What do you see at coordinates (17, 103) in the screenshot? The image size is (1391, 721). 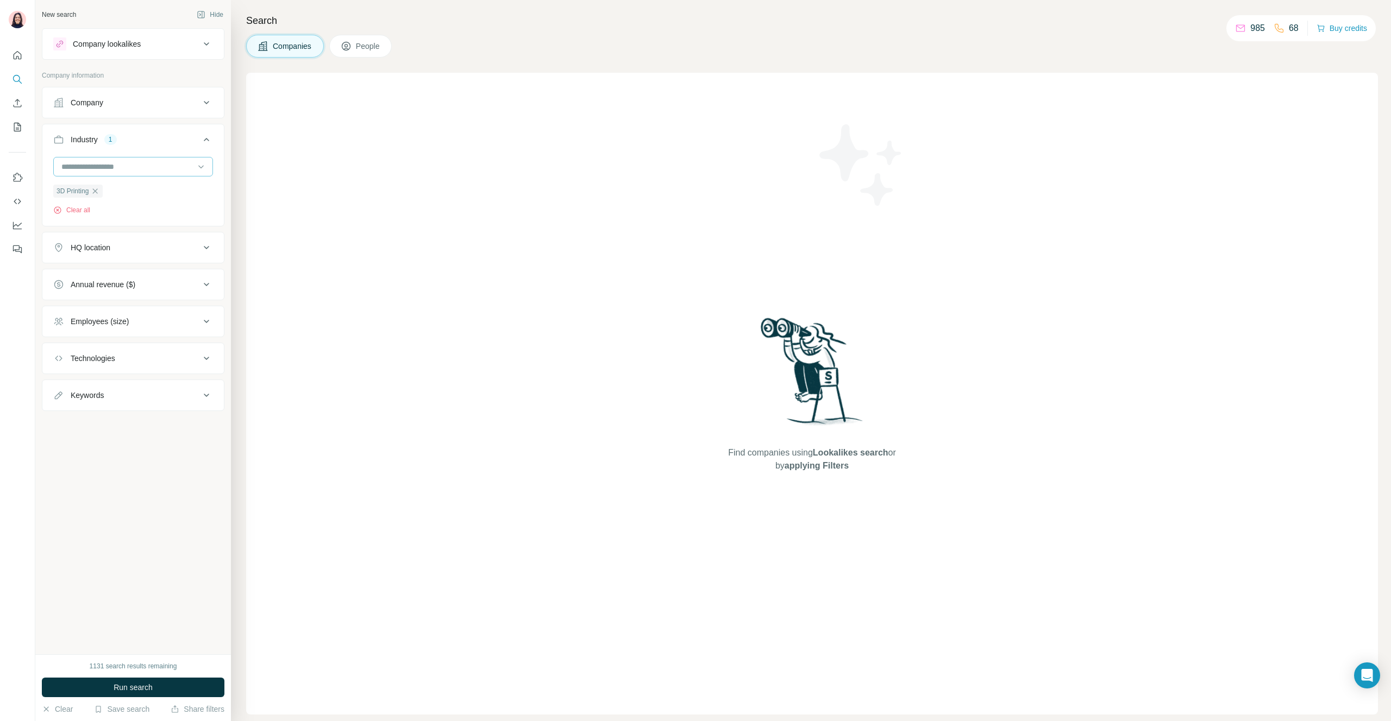 I see `button: Enrich CSV` at bounding box center [17, 103].